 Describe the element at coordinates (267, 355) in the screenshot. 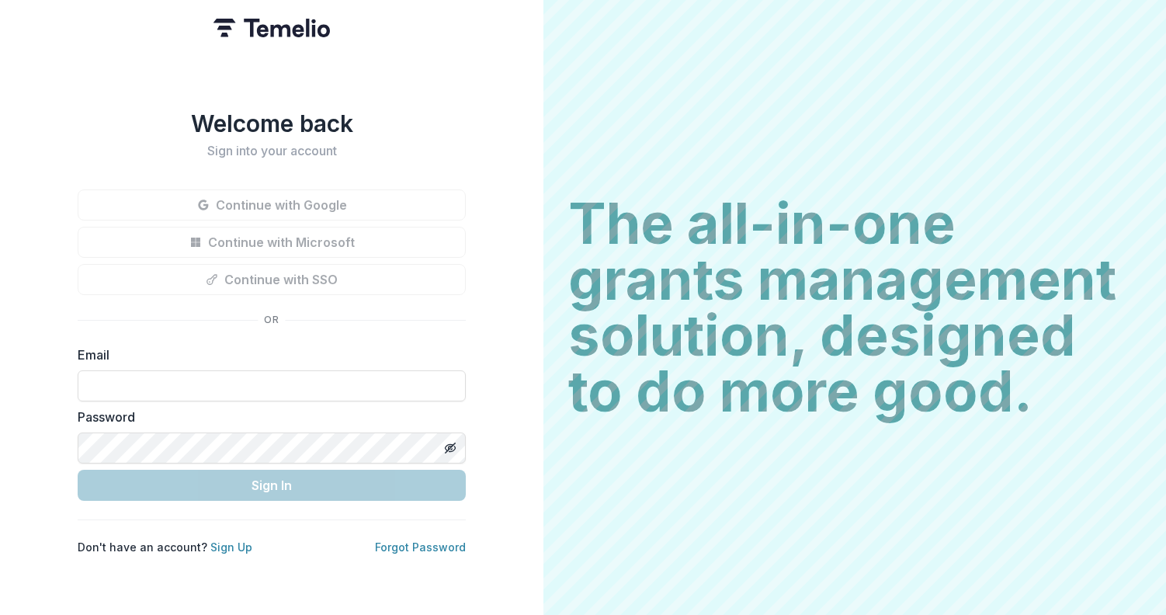

I see `label: Email` at that location.